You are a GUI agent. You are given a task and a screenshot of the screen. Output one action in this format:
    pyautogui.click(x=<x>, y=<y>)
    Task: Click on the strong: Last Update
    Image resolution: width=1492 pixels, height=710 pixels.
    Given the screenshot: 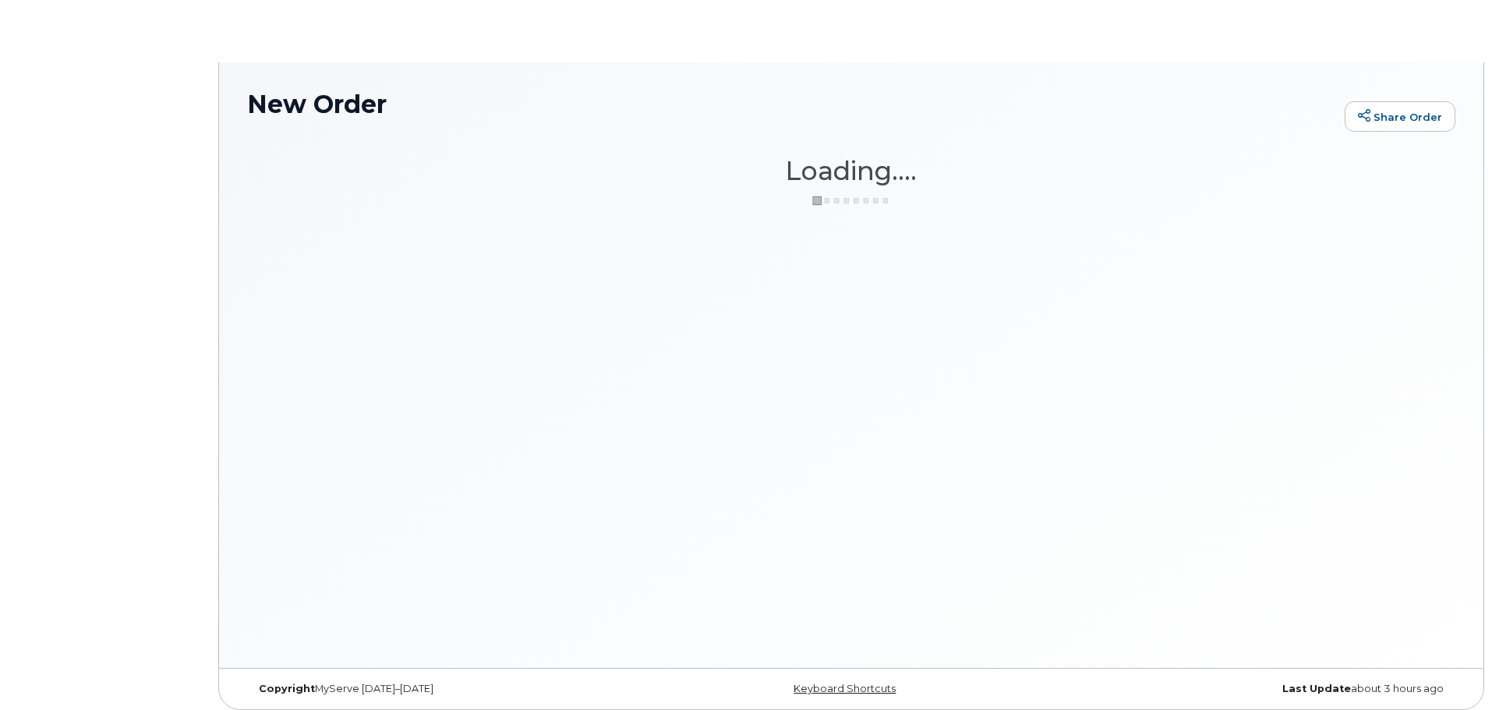 What is the action you would take?
    pyautogui.click(x=1317, y=689)
    